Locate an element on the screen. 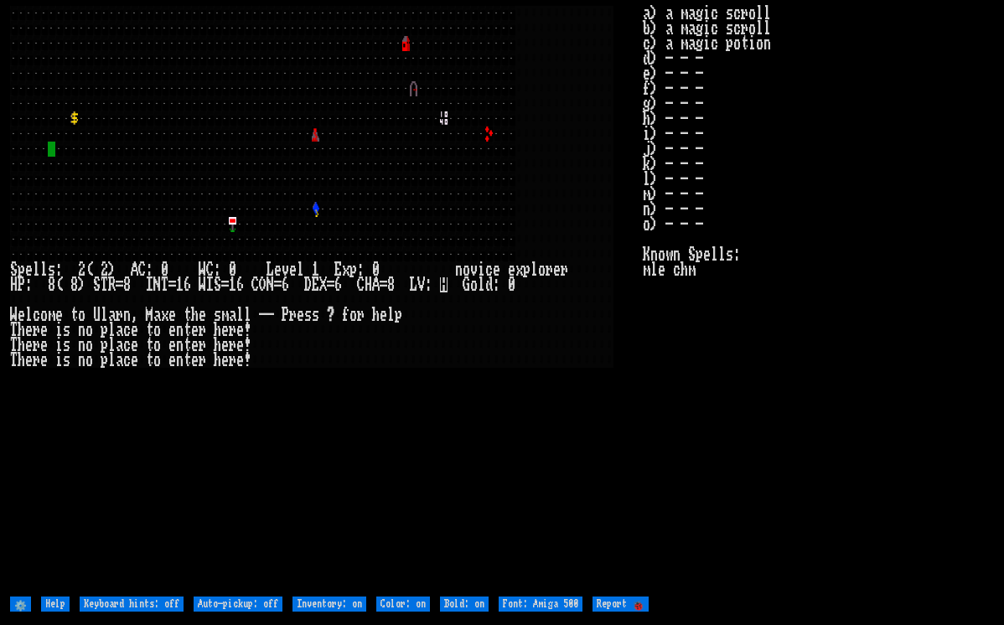  div: M is located at coordinates (149, 315).